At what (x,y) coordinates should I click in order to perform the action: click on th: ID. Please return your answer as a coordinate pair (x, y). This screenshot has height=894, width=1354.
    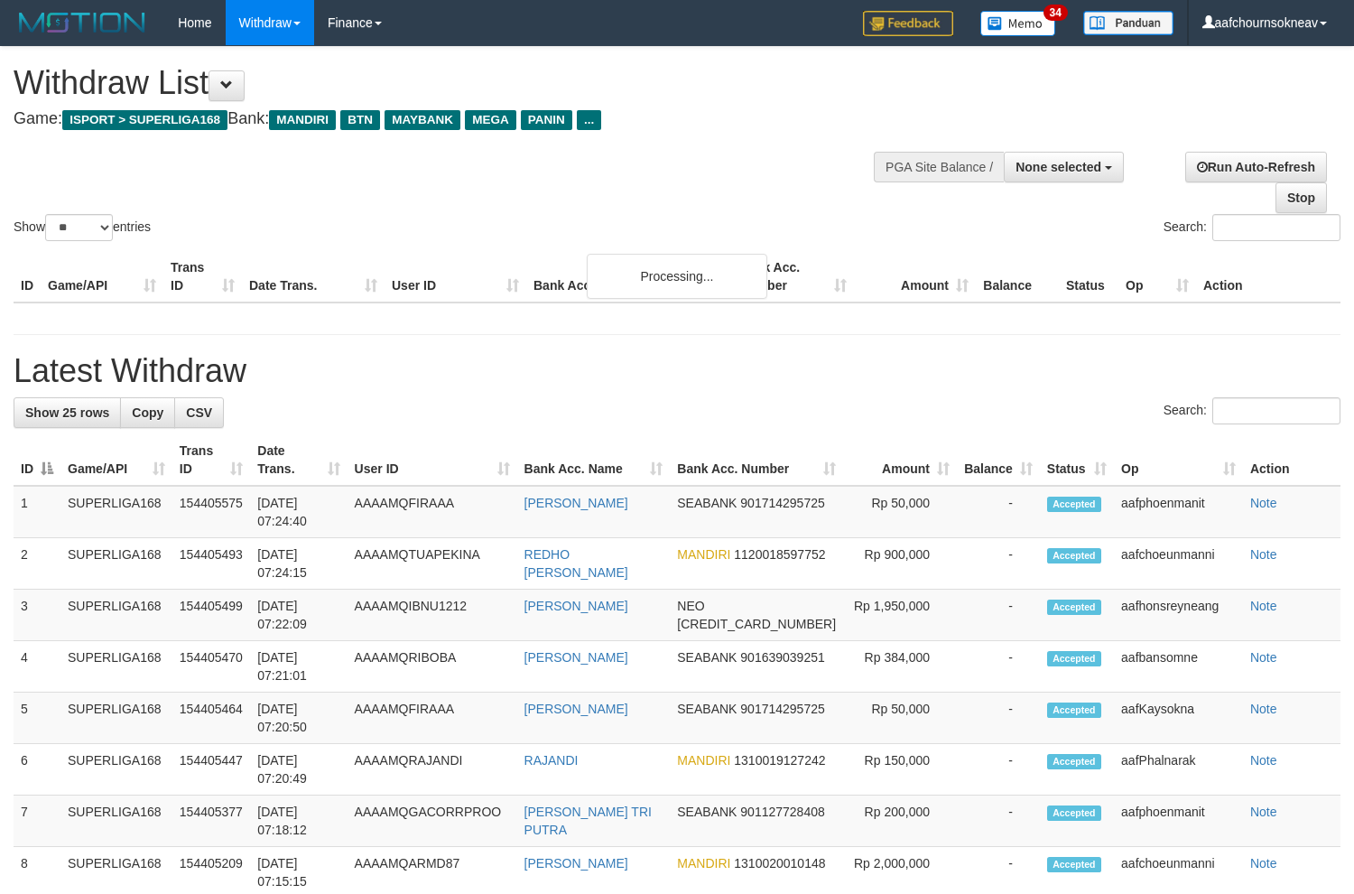
    Looking at the image, I should click on (27, 276).